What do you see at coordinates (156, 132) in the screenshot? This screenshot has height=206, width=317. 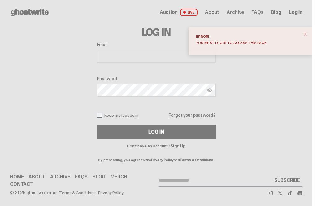 I see `button: Log In` at bounding box center [156, 132].